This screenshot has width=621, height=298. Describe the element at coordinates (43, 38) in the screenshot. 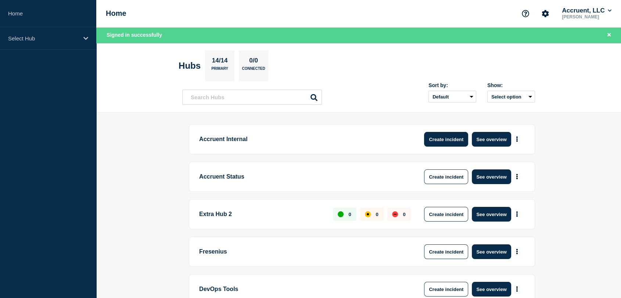

I see `p: Select Hub` at that location.